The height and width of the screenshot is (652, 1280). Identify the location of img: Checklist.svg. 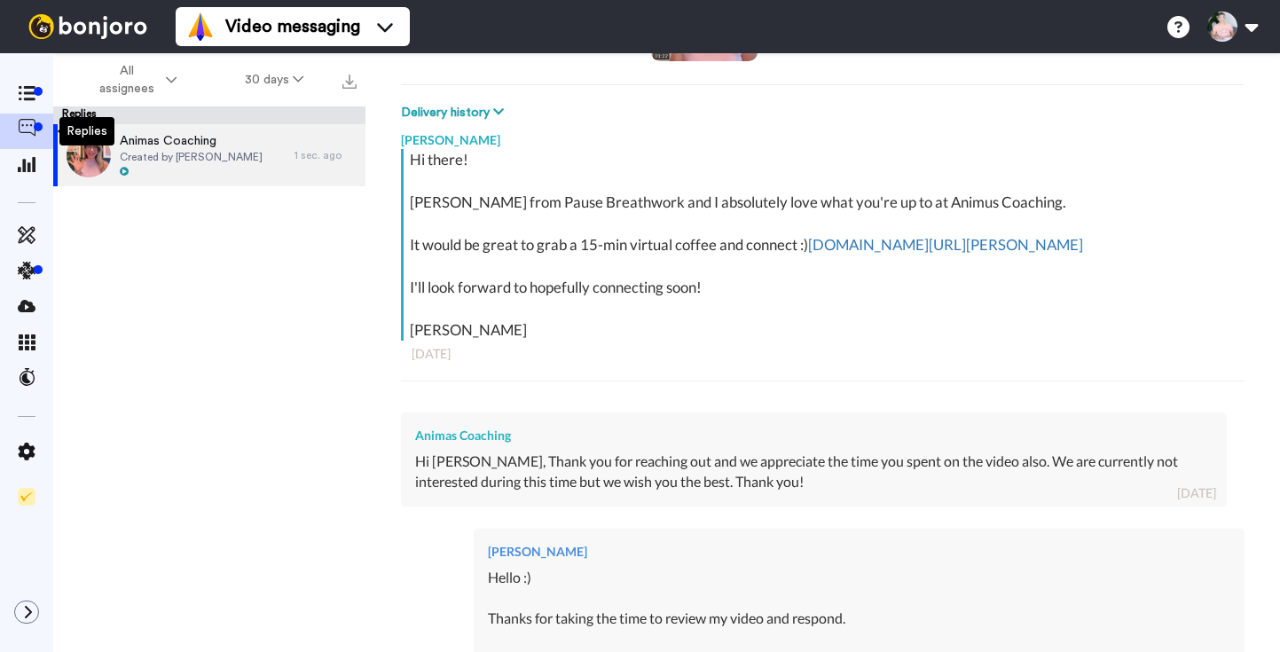
(27, 497).